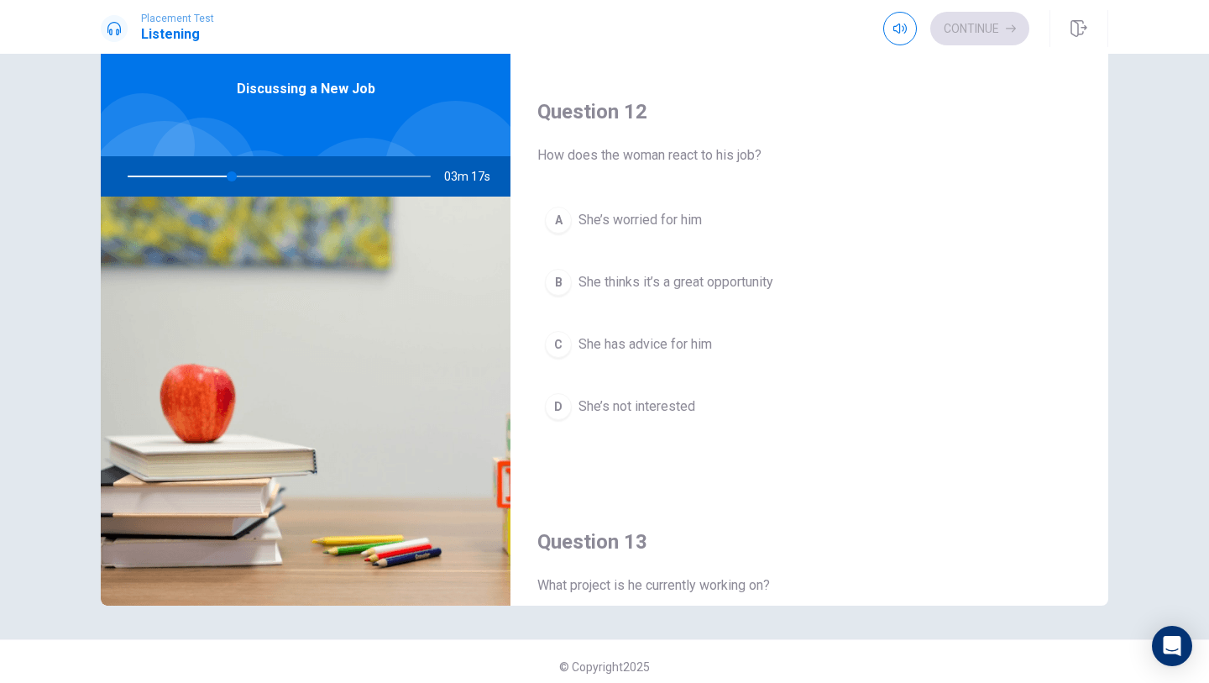 This screenshot has width=1209, height=683. Describe the element at coordinates (1172, 646) in the screenshot. I see `div: Open Intercom Messenger` at that location.